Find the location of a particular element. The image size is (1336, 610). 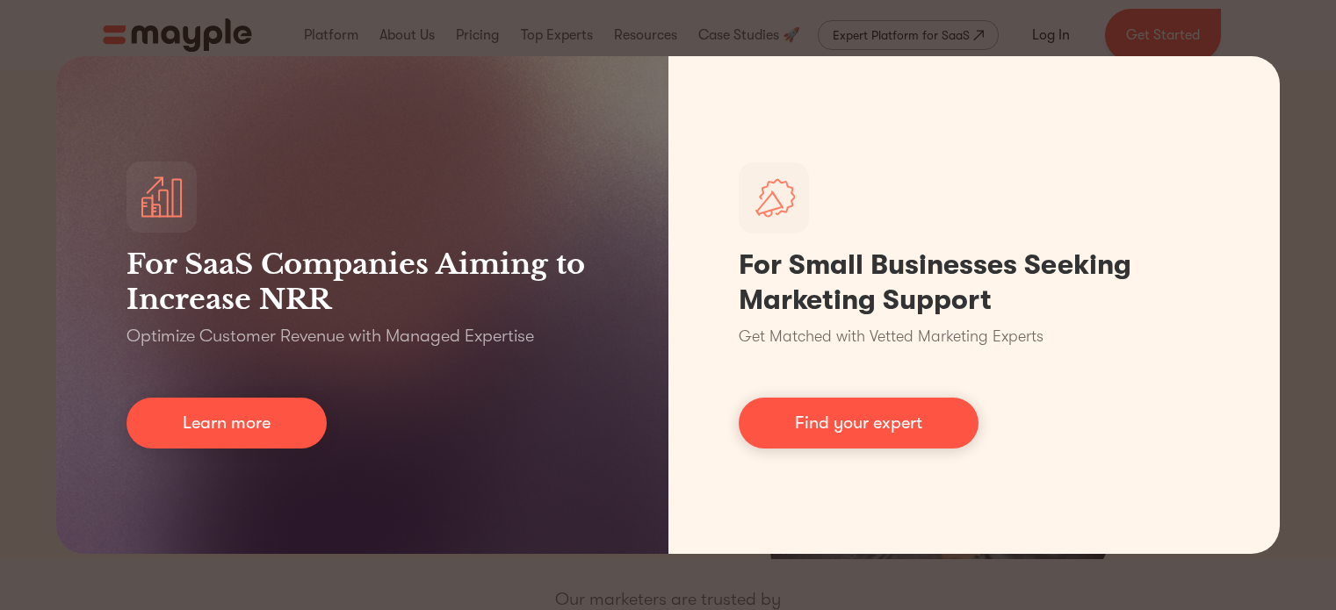

a: Find your expert is located at coordinates (858, 423).